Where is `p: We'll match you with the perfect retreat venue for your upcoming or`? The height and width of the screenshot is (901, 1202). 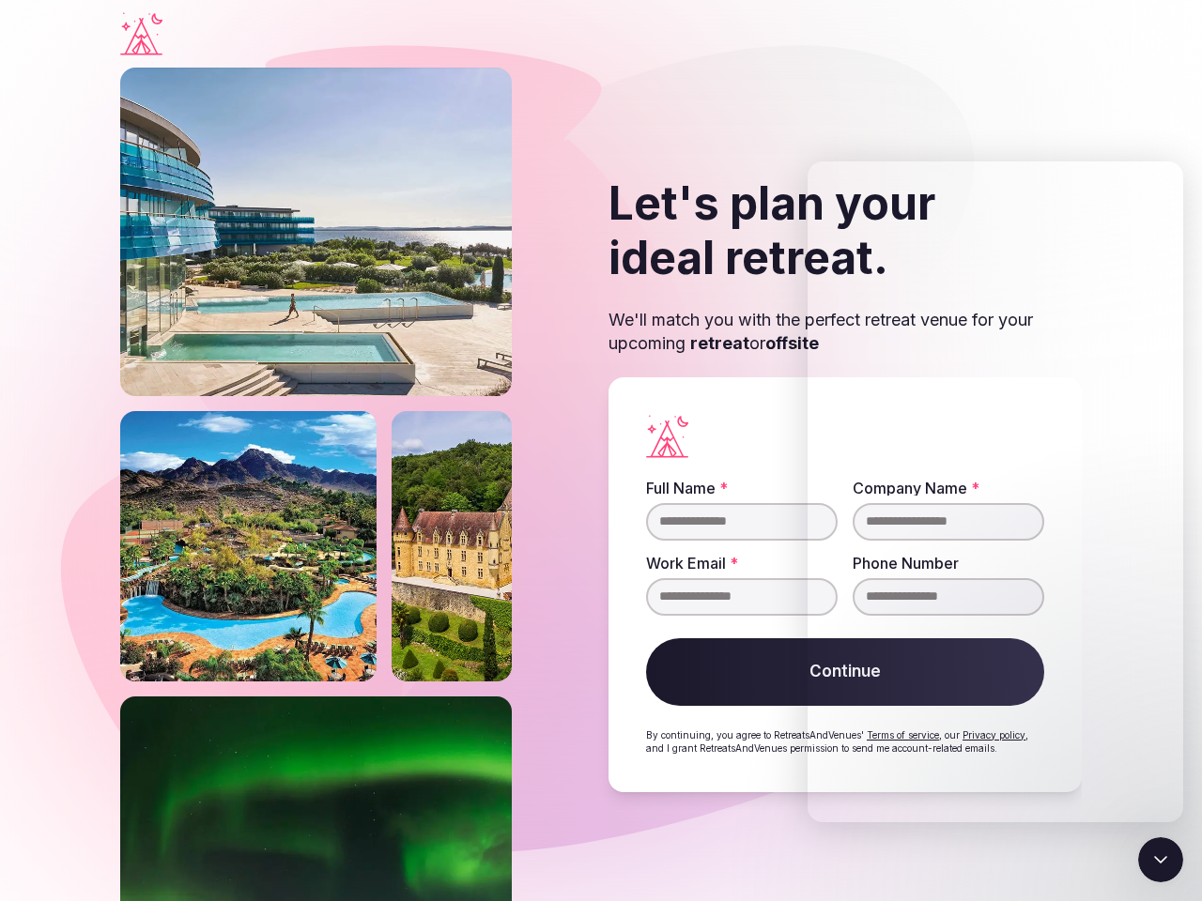
p: We'll match you with the perfect retreat venue for your upcoming or is located at coordinates (845, 331).